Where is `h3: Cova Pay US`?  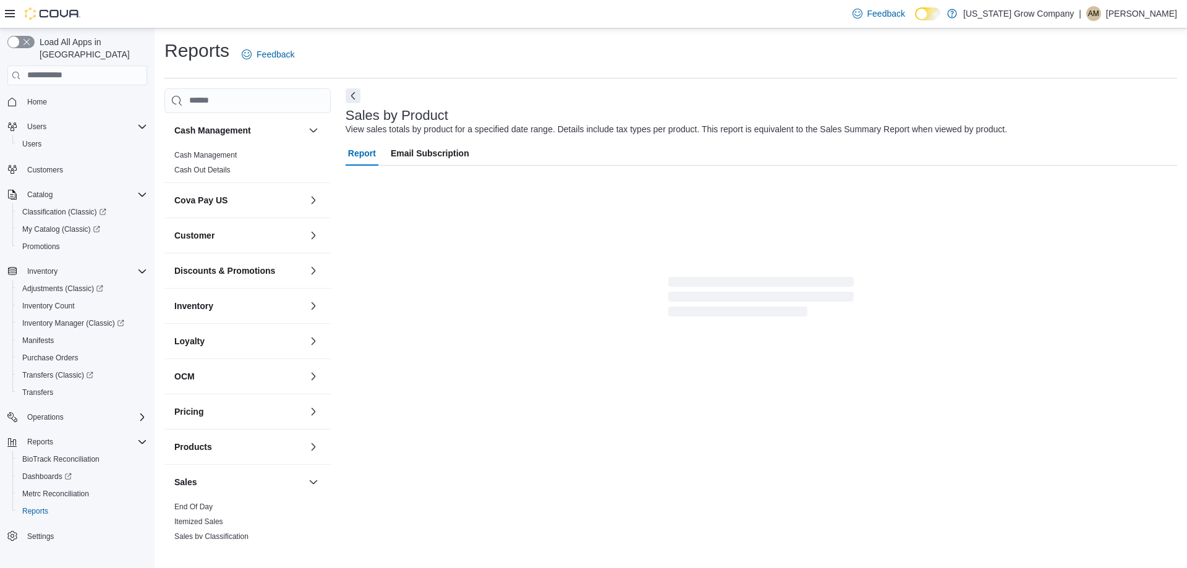
h3: Cova Pay US is located at coordinates (201, 200).